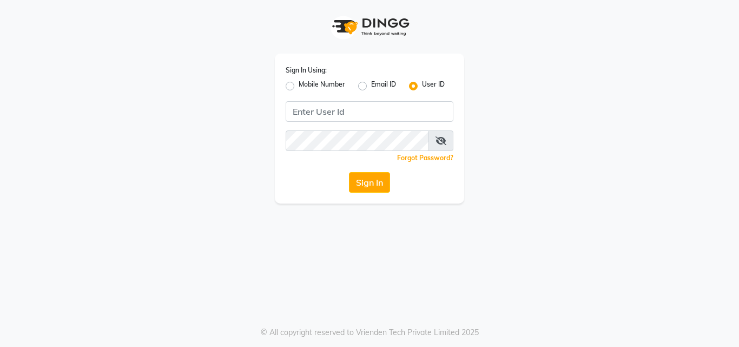 This screenshot has height=347, width=739. I want to click on label: Sign In Using:, so click(306, 70).